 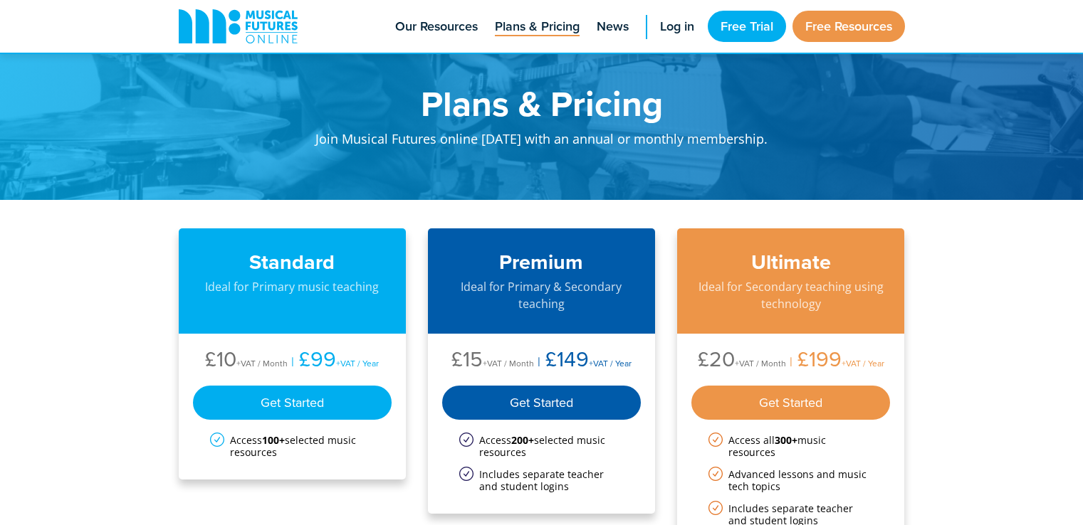 What do you see at coordinates (791, 481) in the screenshot?
I see `li: Advanced lessons and music tech topics` at bounding box center [791, 481].